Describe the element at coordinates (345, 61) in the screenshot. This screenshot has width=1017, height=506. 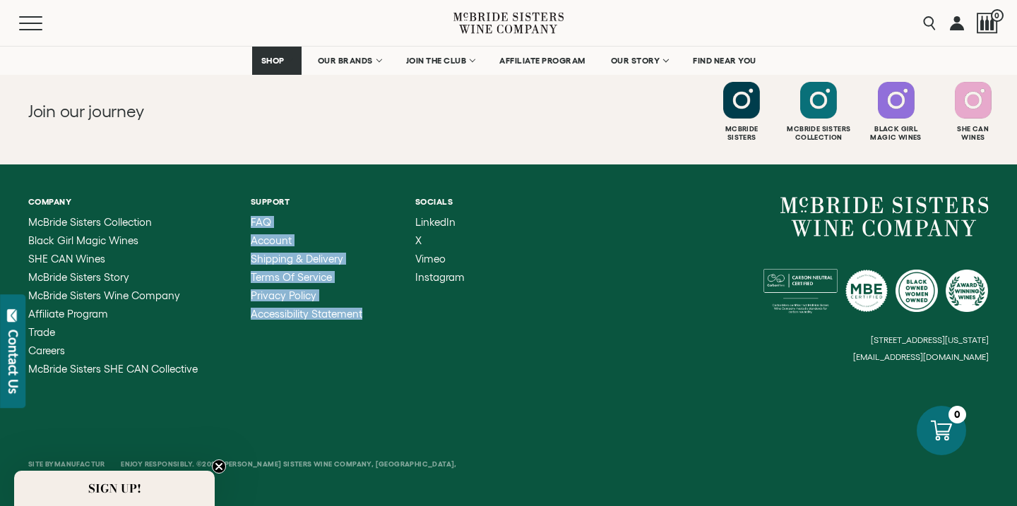
I see `span: OUR BRANDS` at that location.